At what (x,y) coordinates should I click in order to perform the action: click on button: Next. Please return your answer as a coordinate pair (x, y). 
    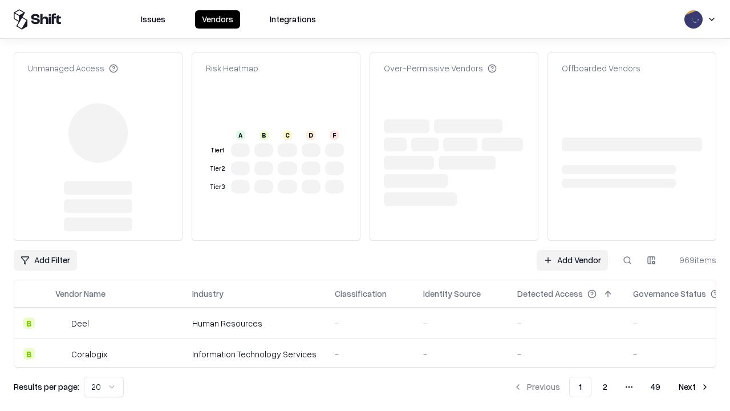
    Looking at the image, I should click on (694, 387).